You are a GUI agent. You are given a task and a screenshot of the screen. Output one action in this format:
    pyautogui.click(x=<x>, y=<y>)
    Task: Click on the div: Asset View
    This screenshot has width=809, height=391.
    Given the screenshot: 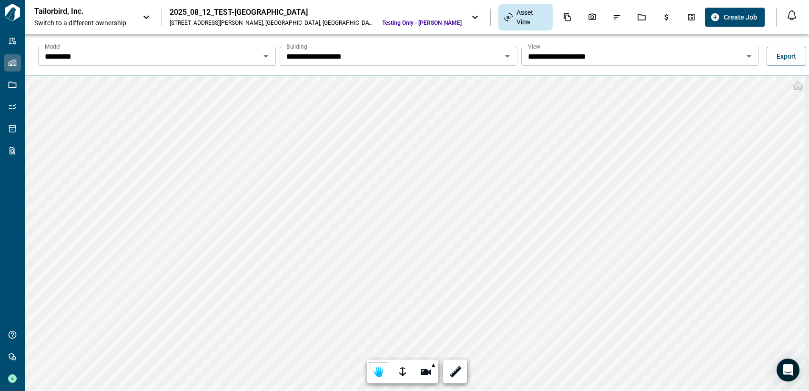 What is the action you would take?
    pyautogui.click(x=525, y=17)
    